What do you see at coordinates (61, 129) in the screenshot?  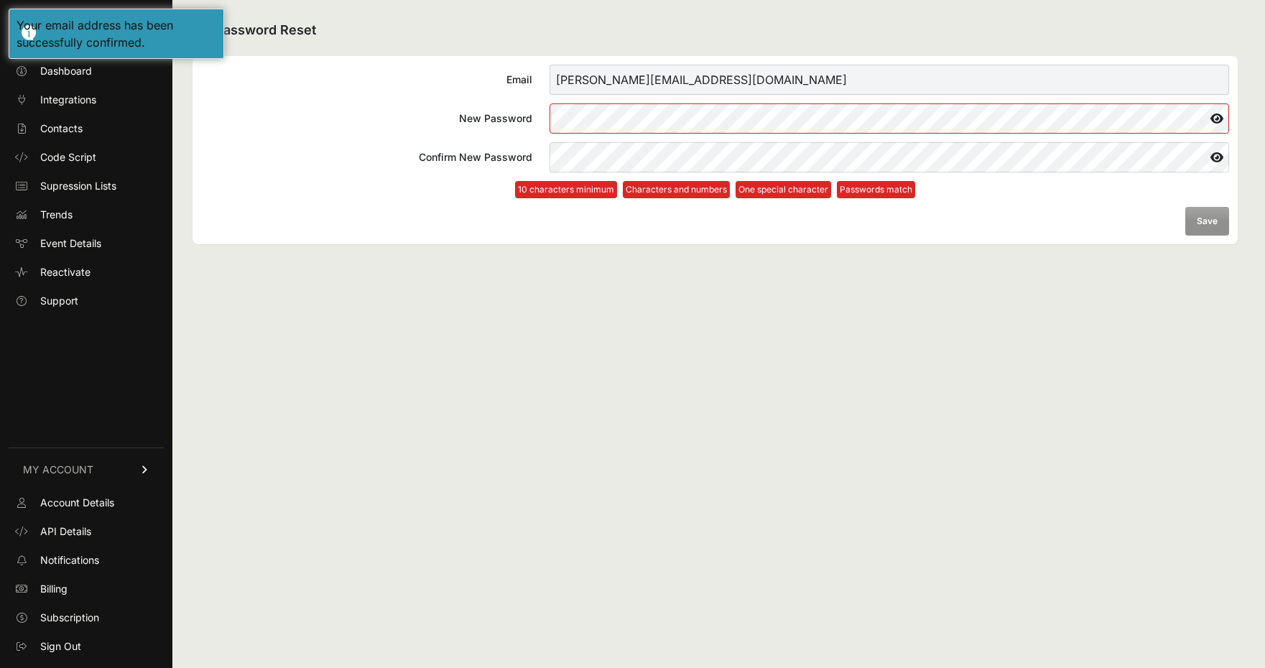 I see `span: Contacts` at bounding box center [61, 129].